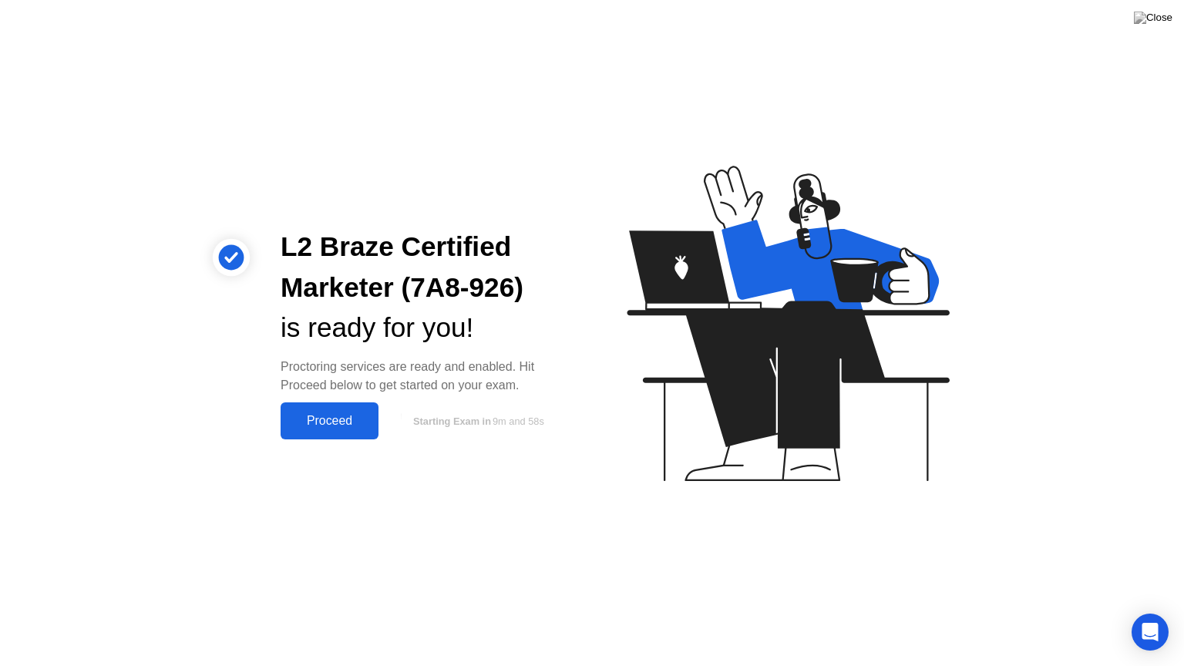 The image size is (1184, 666). Describe the element at coordinates (329, 421) in the screenshot. I see `div: Proceed` at that location.